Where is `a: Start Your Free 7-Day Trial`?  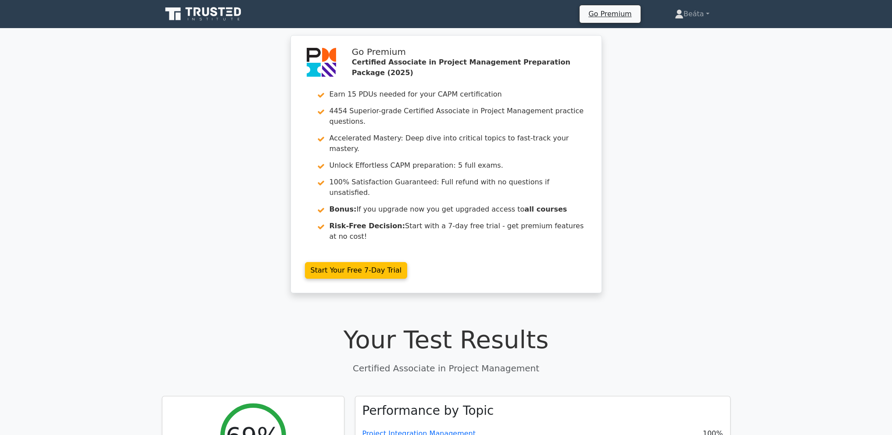 a: Start Your Free 7-Day Trial is located at coordinates (356, 270).